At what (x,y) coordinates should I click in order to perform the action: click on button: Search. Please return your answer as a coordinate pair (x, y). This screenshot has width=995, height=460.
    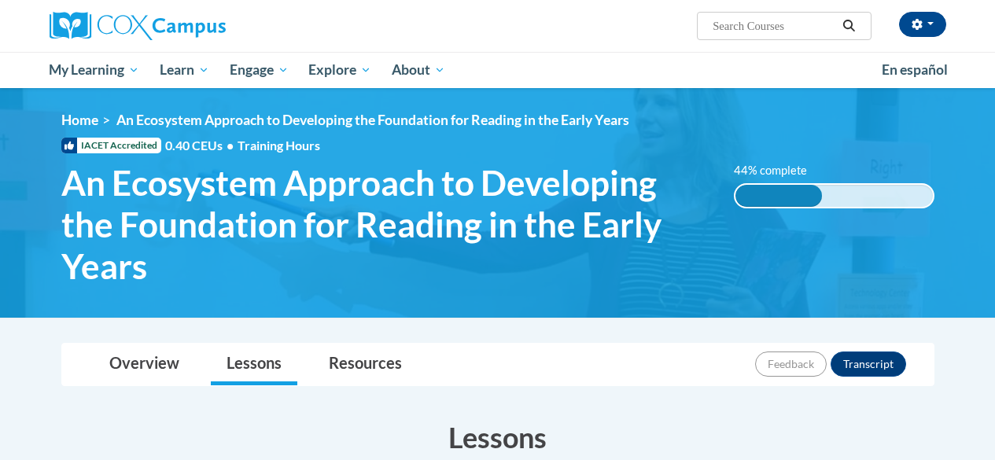
    Looking at the image, I should click on (849, 26).